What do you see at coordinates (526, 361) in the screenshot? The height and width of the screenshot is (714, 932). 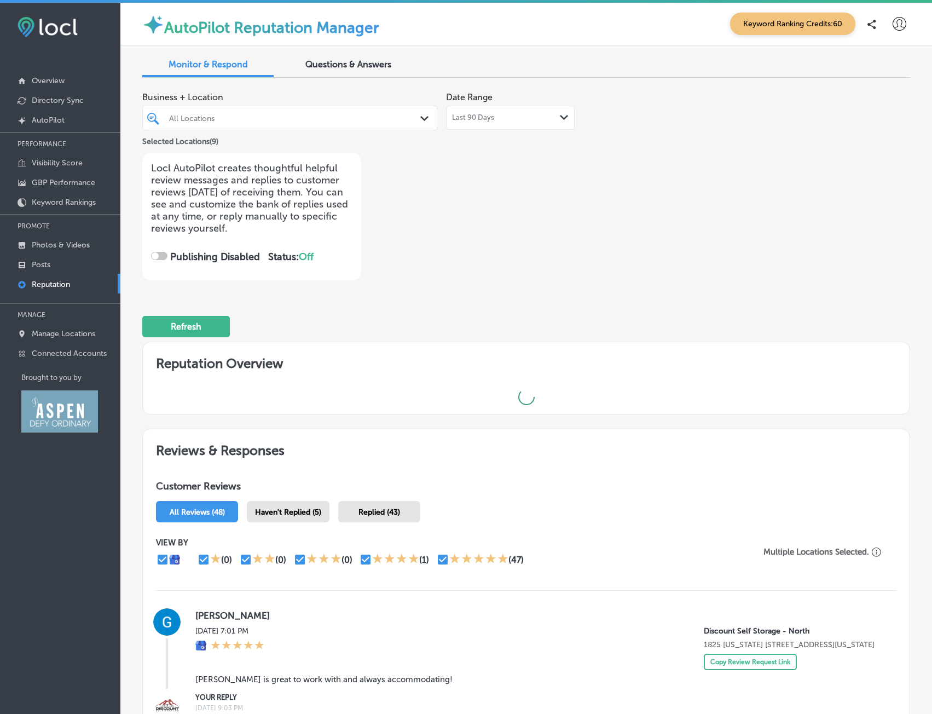 I see `h2: Reputation Overview` at bounding box center [526, 361].